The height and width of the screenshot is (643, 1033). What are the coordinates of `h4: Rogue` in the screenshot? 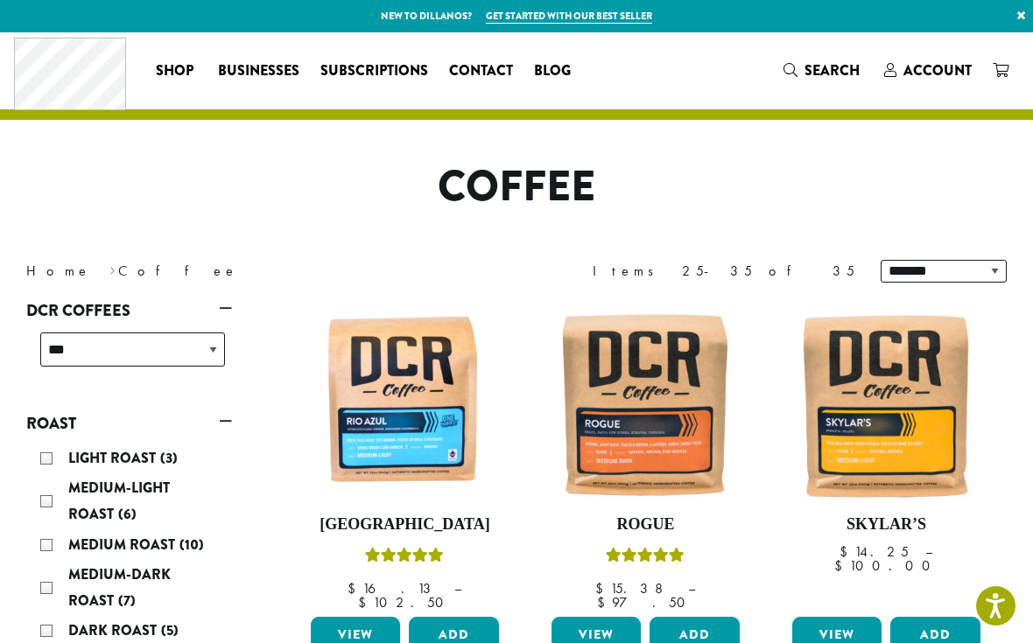 It's located at (645, 525).